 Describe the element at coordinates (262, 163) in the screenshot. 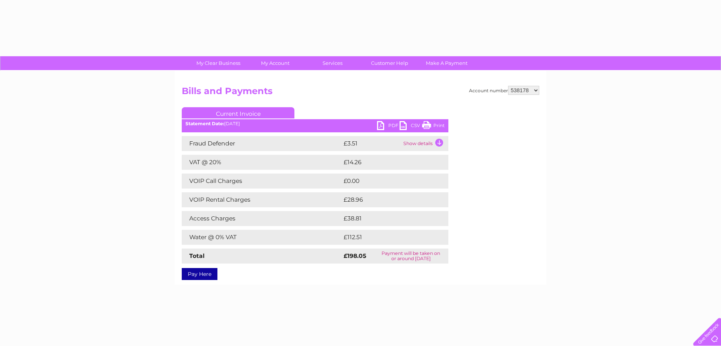

I see `td: VAT @ 20%` at that location.